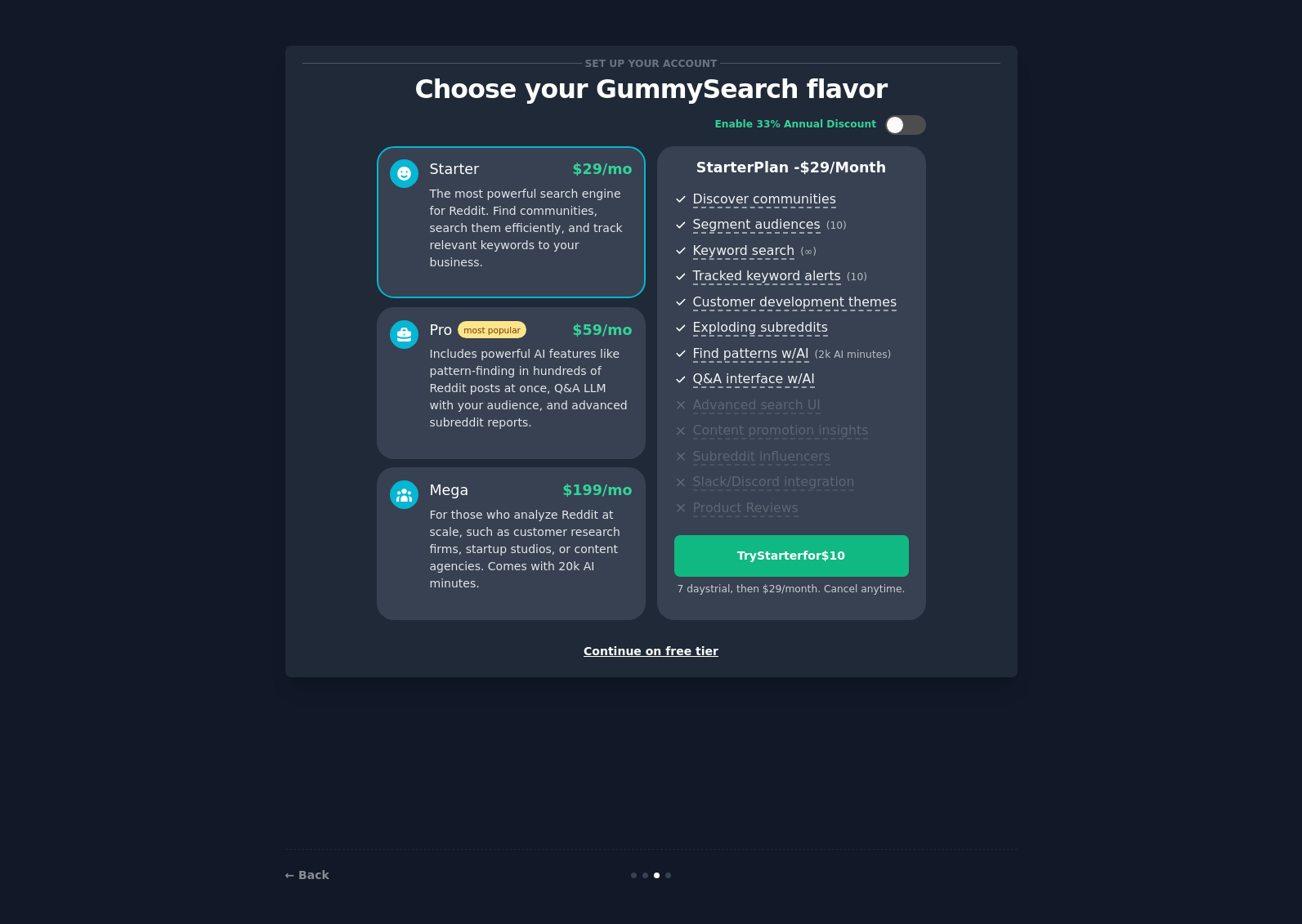  I want to click on span: Find patterns w/AI, so click(751, 354).